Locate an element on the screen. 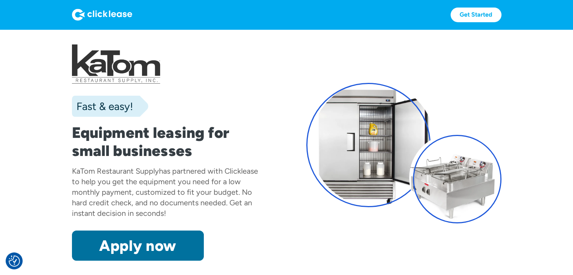  div: KaTom Restaurant Supply is located at coordinates (115, 171).